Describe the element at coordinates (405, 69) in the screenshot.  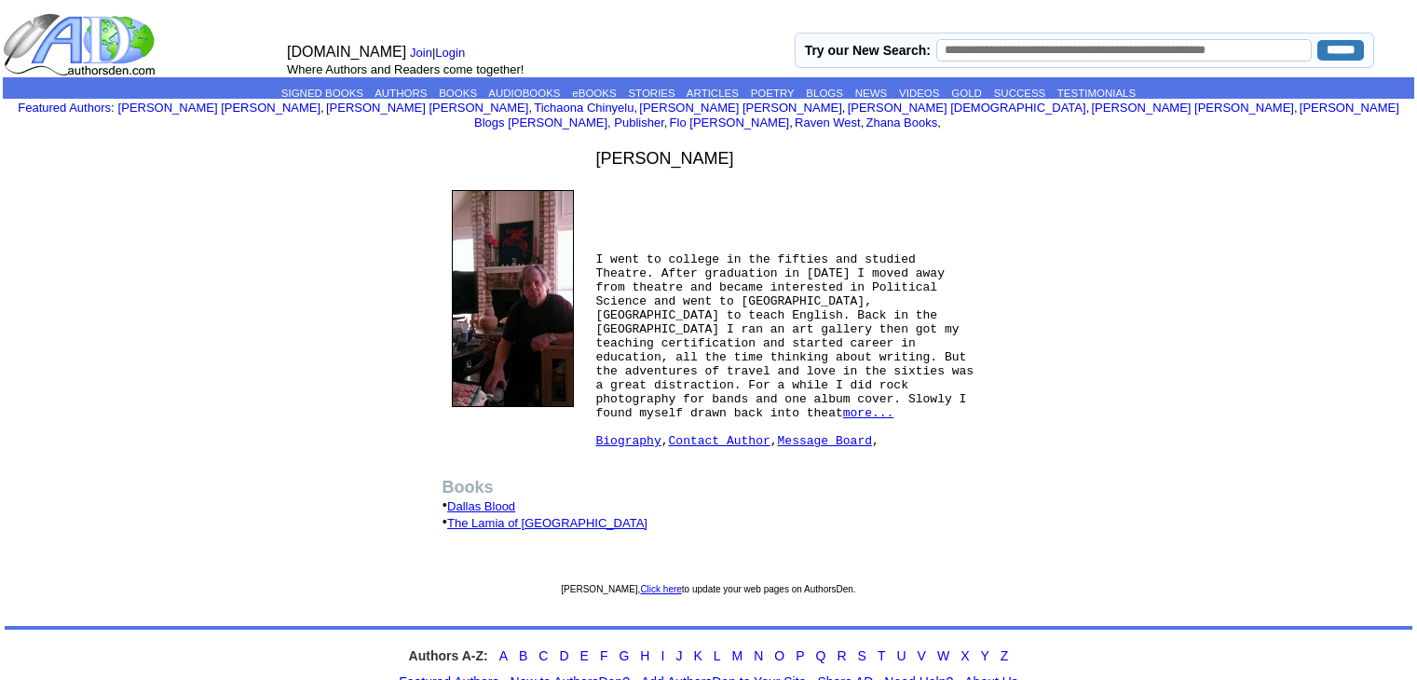
I see `font: Where Authors and Readers come together!` at that location.